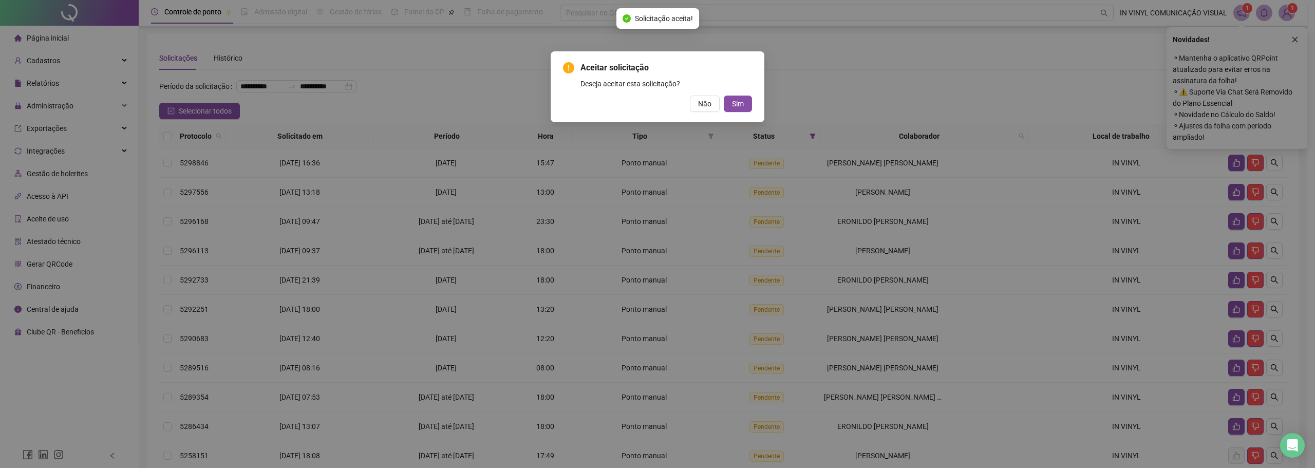  I want to click on div: Deseja aceitar esta solicitação?, so click(666, 84).